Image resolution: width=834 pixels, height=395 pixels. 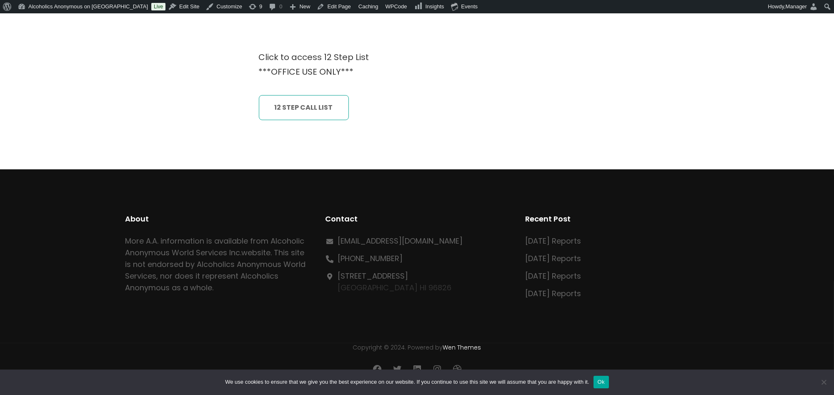 I want to click on p: Copyright © 2024. Powered by, so click(x=417, y=348).